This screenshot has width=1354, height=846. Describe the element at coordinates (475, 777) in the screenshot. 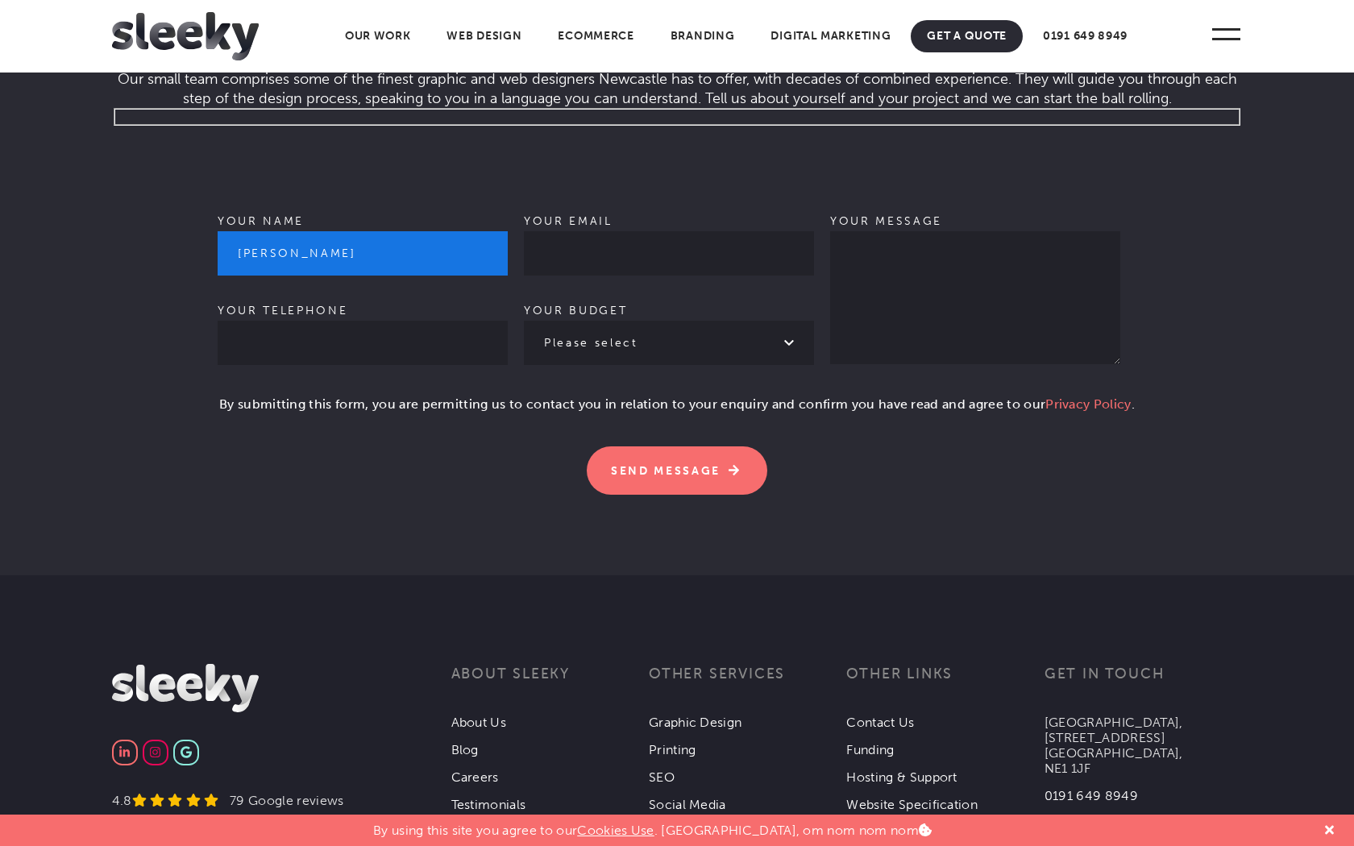

I see `a: Careers` at that location.